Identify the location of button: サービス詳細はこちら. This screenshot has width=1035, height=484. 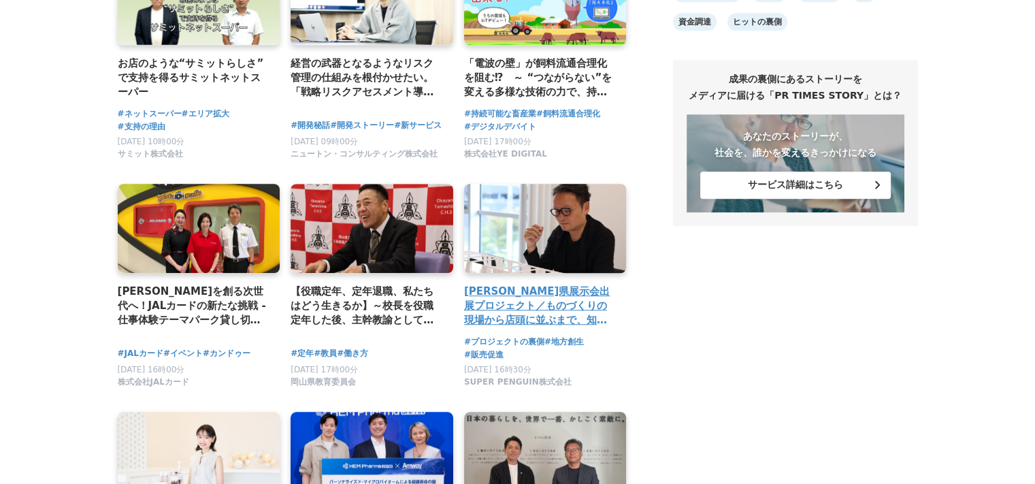
(796, 185).